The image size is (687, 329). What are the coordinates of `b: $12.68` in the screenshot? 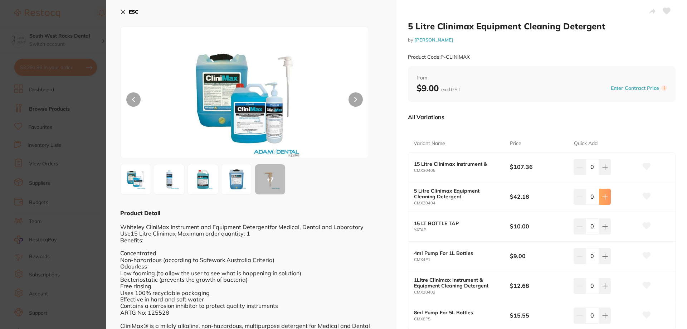 It's located at (538, 286).